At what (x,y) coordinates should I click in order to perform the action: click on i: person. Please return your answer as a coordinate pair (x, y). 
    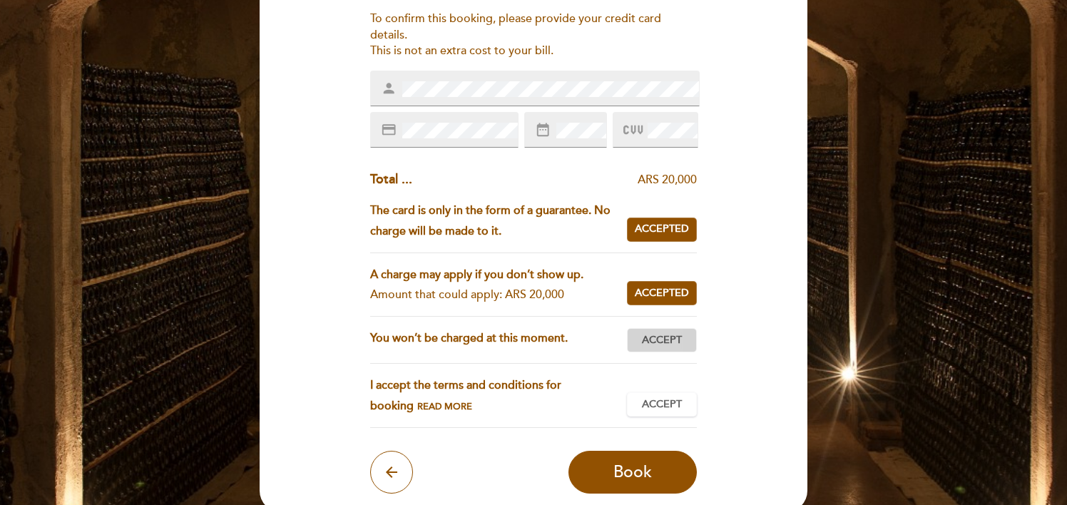
    Looking at the image, I should click on (389, 88).